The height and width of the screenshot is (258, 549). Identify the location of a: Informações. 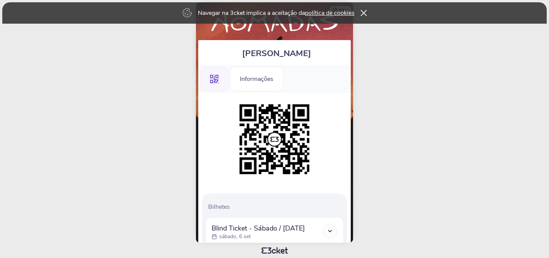
(256, 78).